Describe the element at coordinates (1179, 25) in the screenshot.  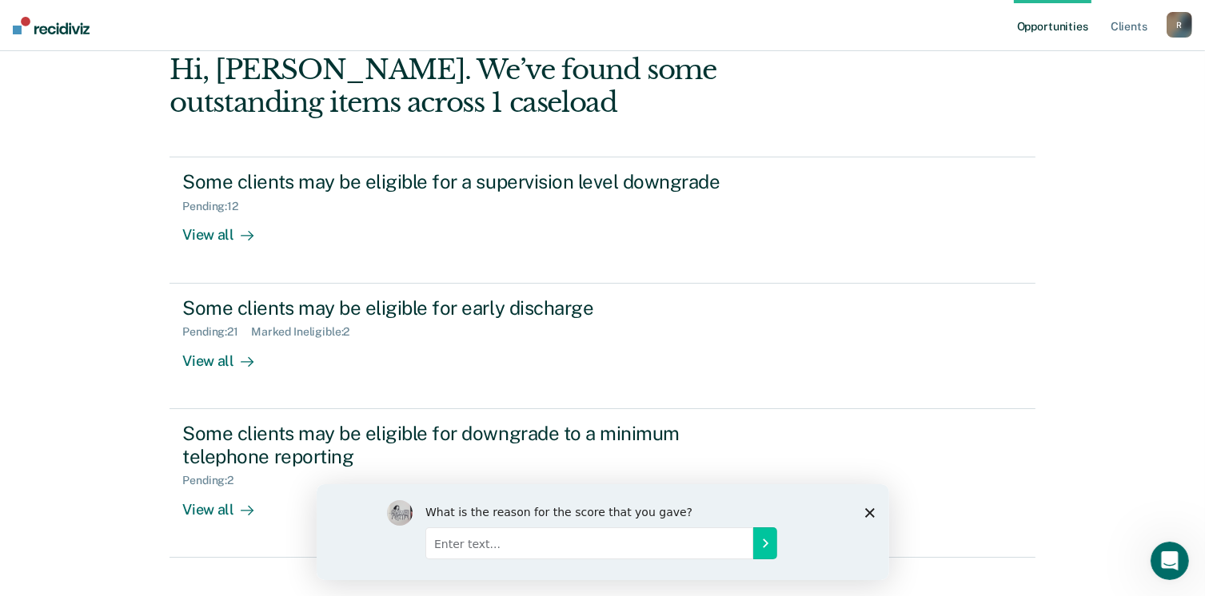
I see `button: R` at that location.